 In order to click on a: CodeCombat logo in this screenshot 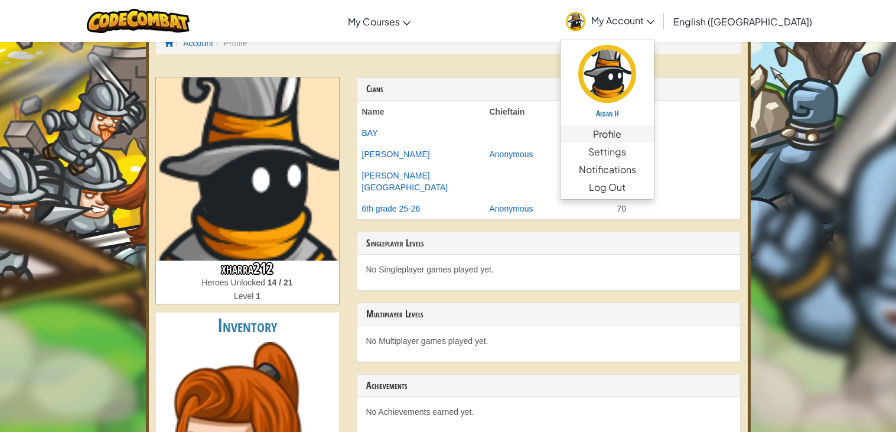, I will do `click(138, 21)`.